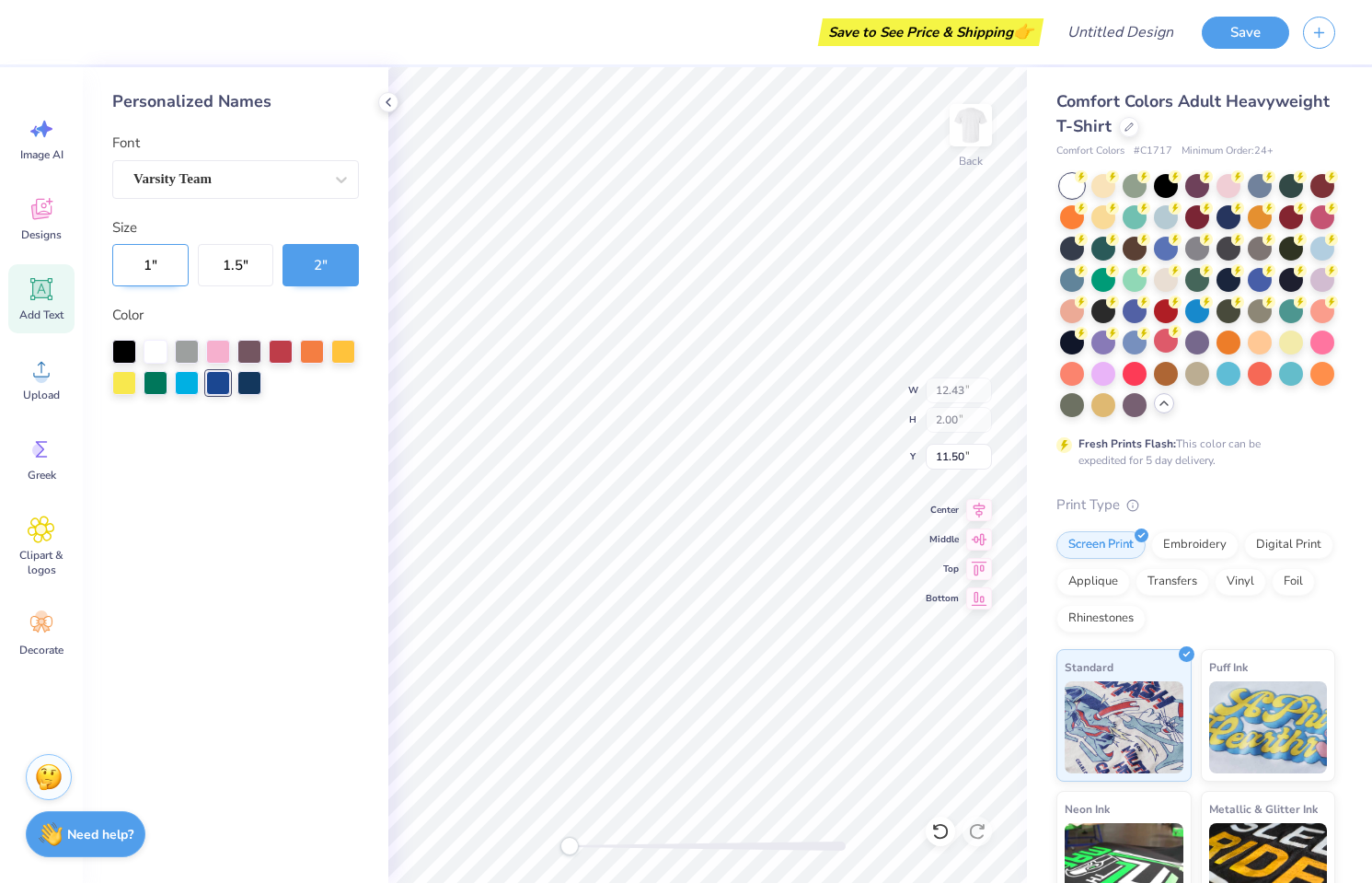  Describe the element at coordinates (126, 142) in the screenshot. I see `label: Font` at that location.